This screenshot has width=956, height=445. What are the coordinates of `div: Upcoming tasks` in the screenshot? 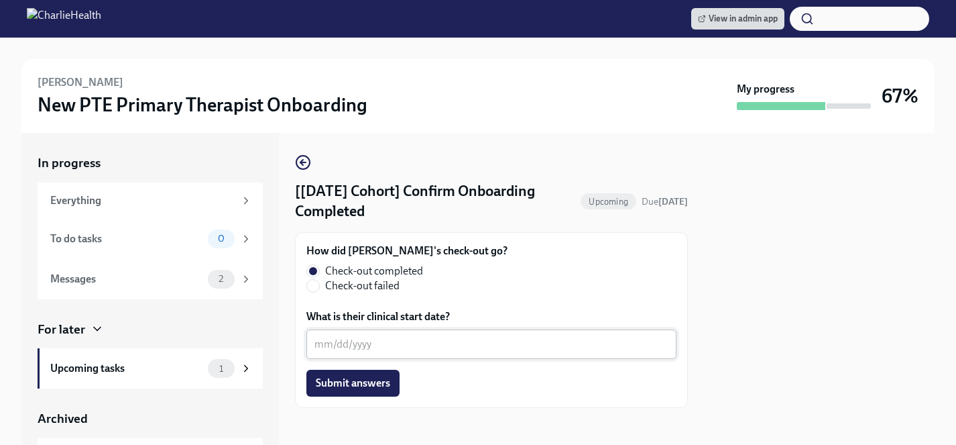 It's located at (126, 368).